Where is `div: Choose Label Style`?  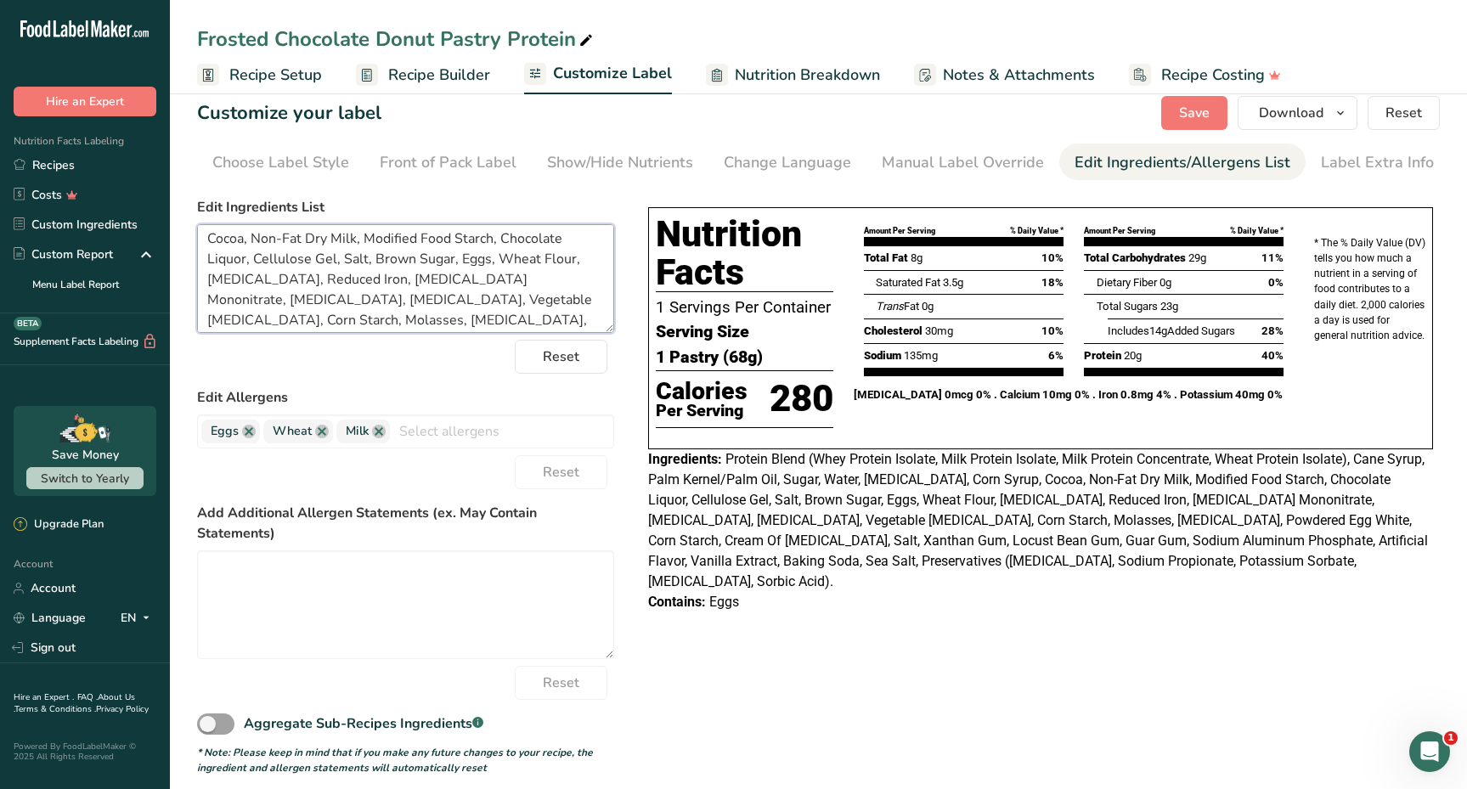
div: Choose Label Style is located at coordinates (280, 162).